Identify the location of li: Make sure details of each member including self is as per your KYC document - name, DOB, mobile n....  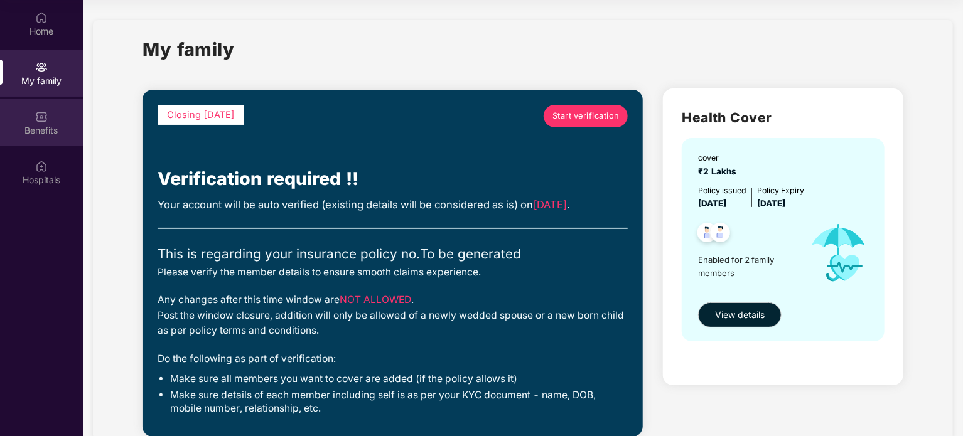
(398, 402).